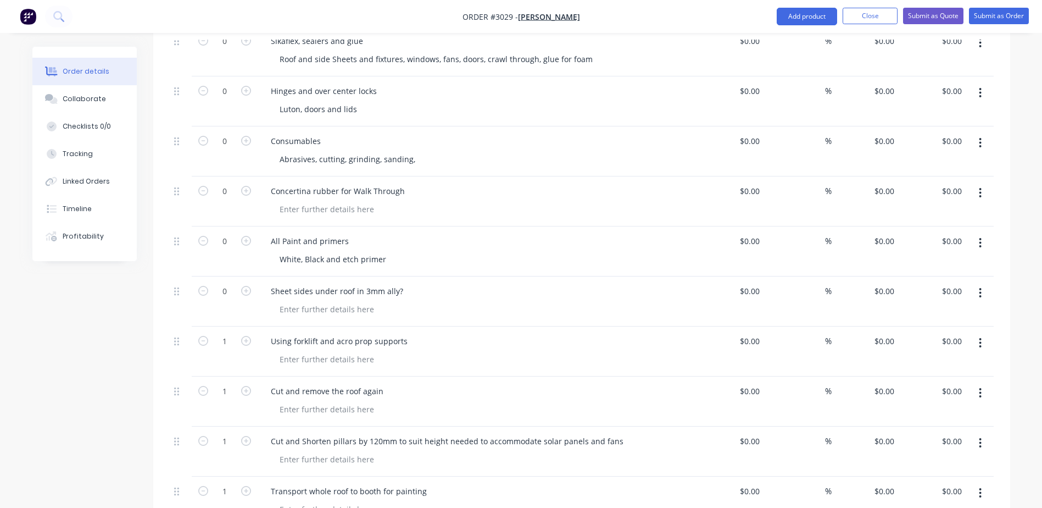 The image size is (1042, 508). What do you see at coordinates (86, 71) in the screenshot?
I see `div: Order details` at bounding box center [86, 71].